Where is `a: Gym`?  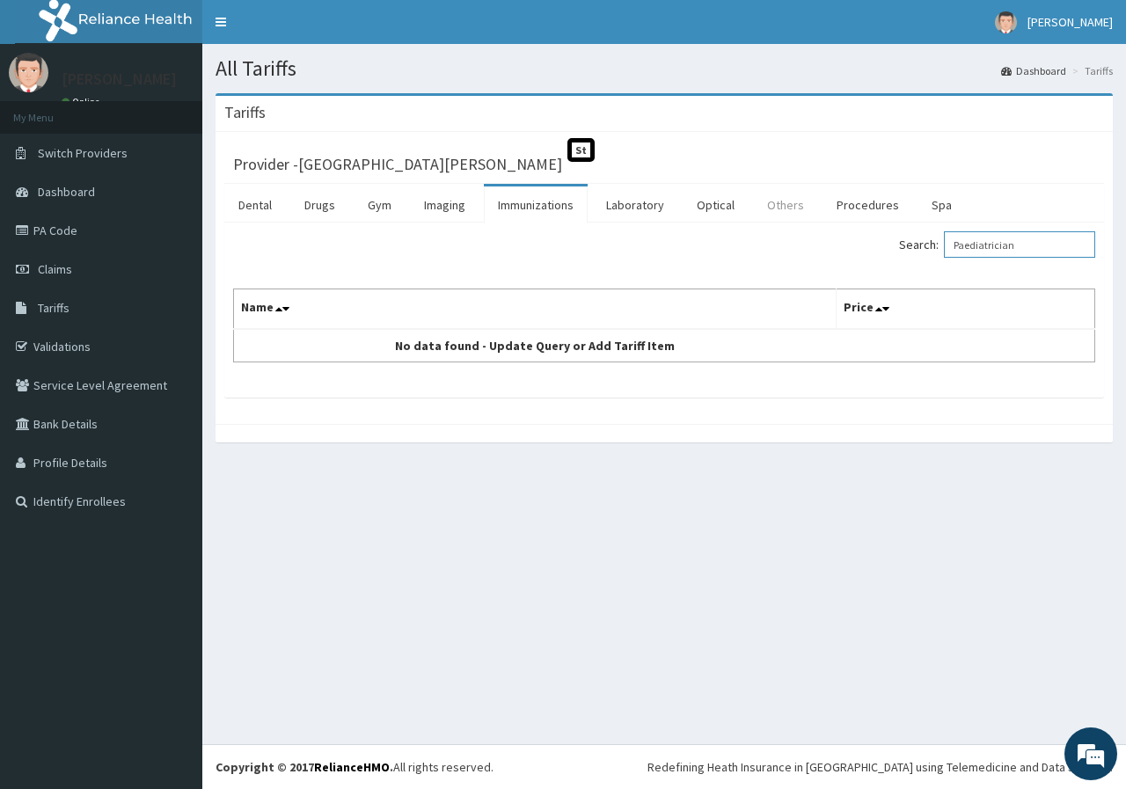
a: Gym is located at coordinates (379, 205).